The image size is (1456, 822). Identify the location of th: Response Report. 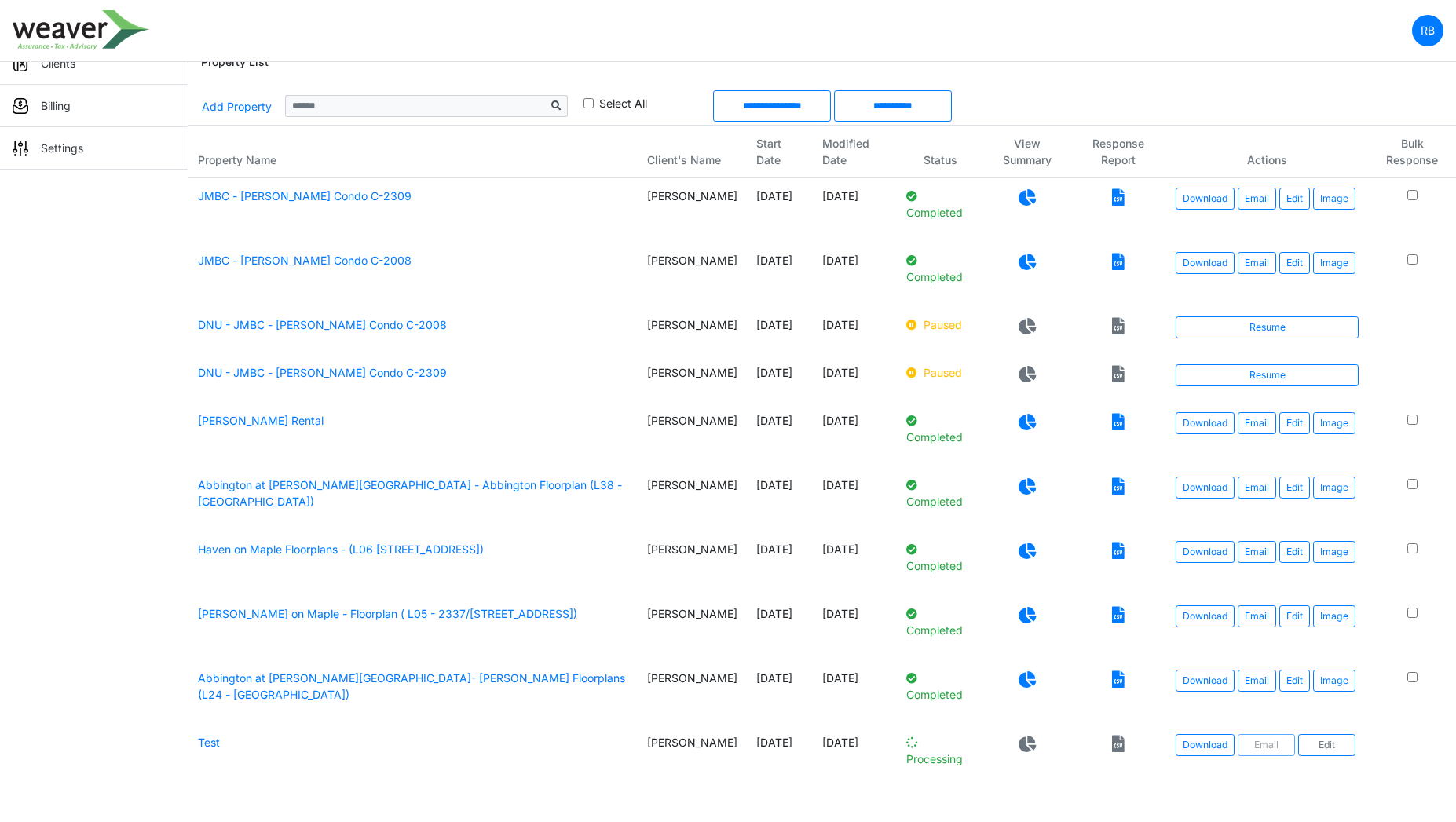
(1119, 152).